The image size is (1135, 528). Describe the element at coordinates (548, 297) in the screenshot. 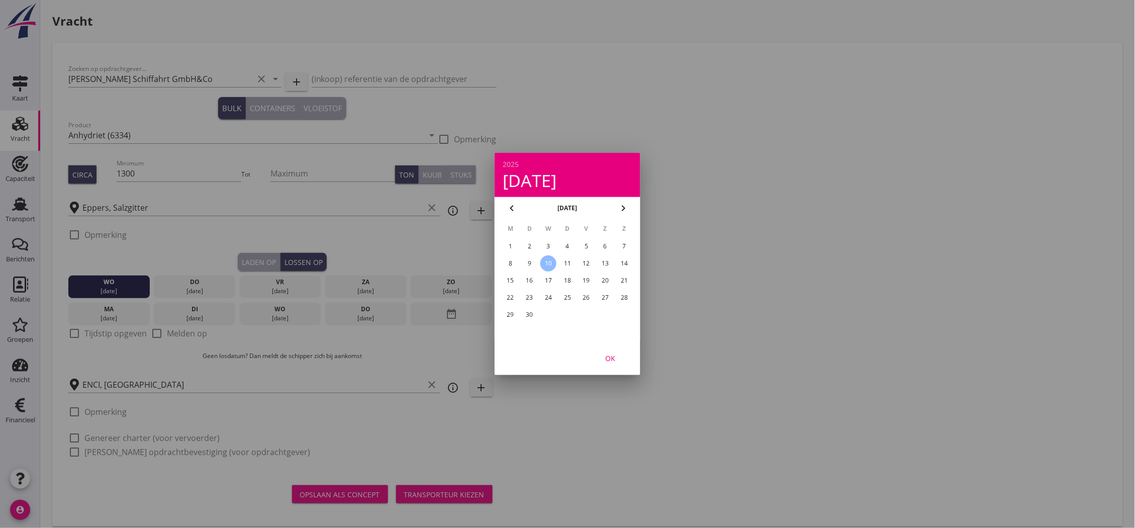

I see `button: 24` at that location.